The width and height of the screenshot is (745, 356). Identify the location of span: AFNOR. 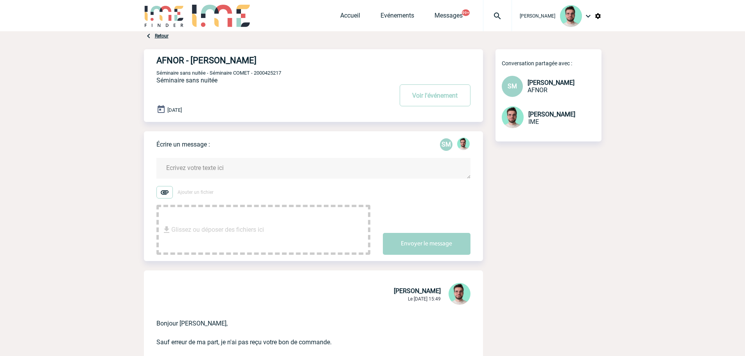
(537, 90).